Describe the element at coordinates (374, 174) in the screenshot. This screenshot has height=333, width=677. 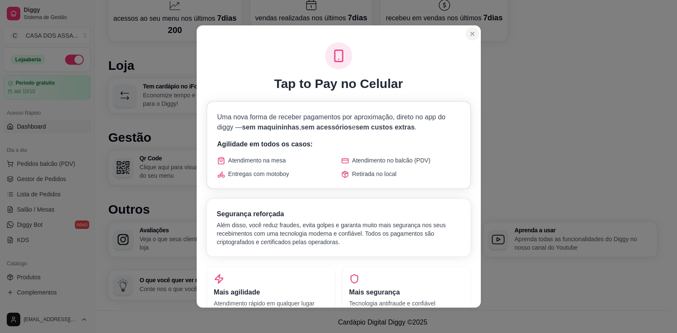
I see `span: Retirada no local` at that location.